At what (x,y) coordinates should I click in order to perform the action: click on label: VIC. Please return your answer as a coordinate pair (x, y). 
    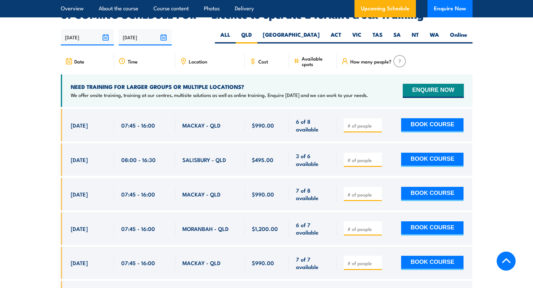
    Looking at the image, I should click on (357, 37).